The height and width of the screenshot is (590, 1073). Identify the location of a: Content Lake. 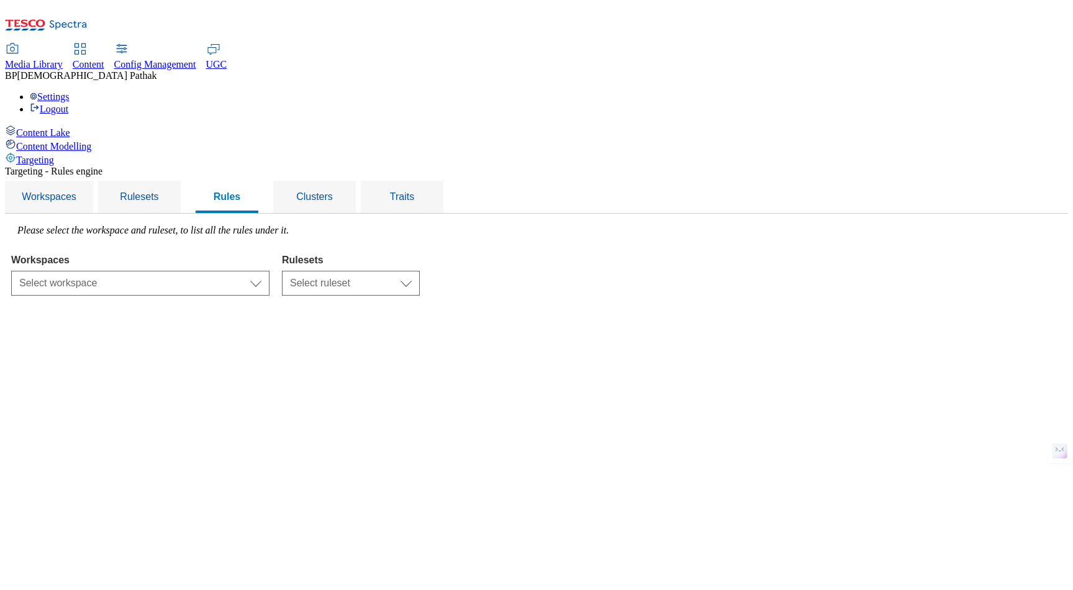
(537, 132).